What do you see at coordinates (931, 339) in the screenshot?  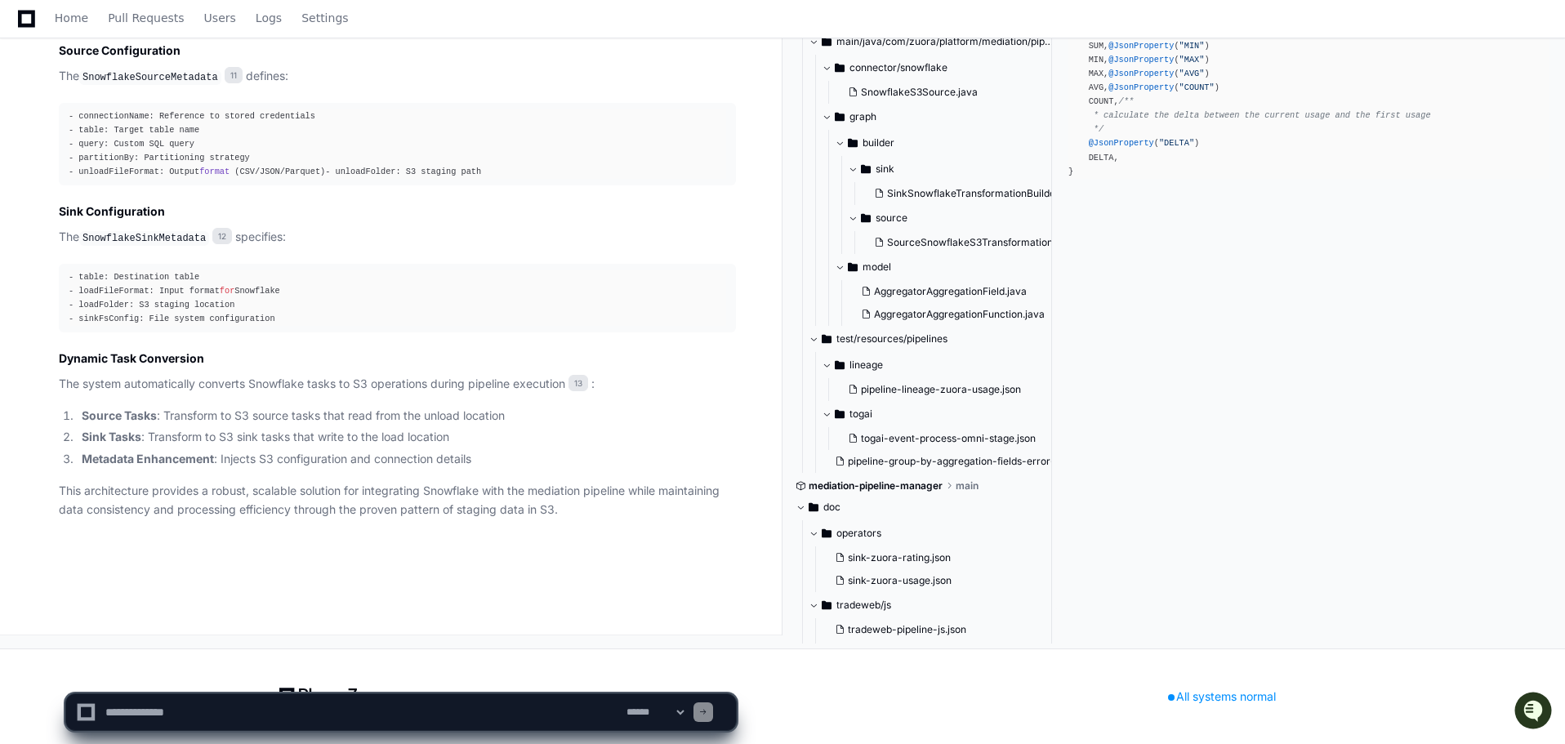 I see `button: test/resources/pipelines` at bounding box center [931, 339].